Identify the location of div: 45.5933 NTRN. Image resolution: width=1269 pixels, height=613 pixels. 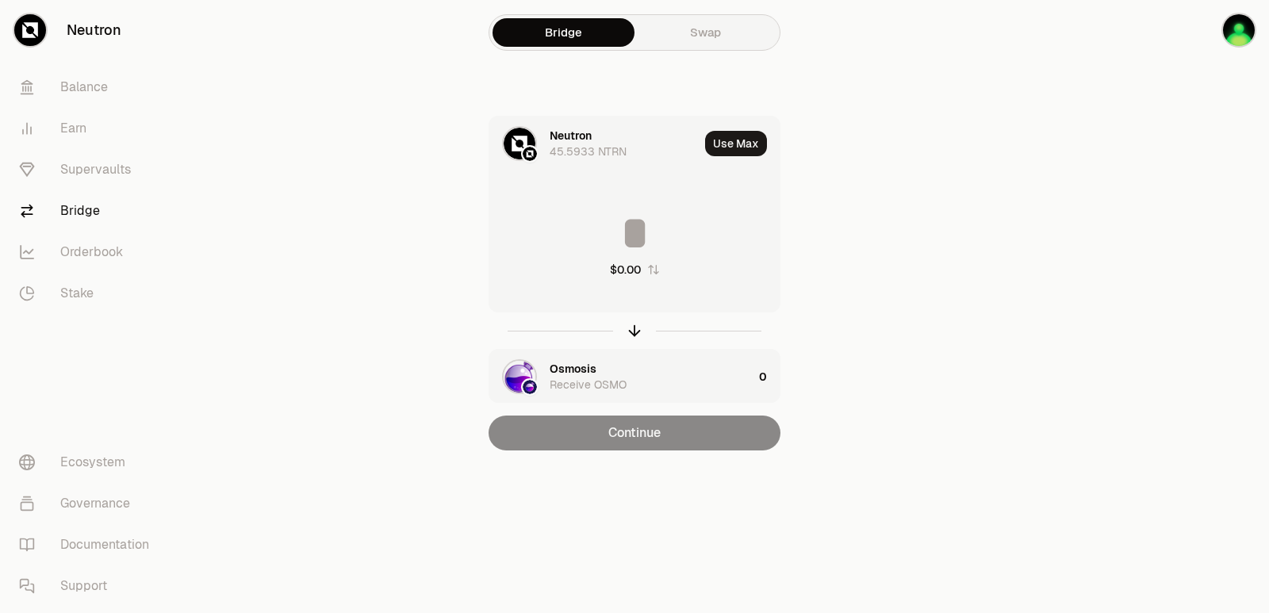
(588, 151).